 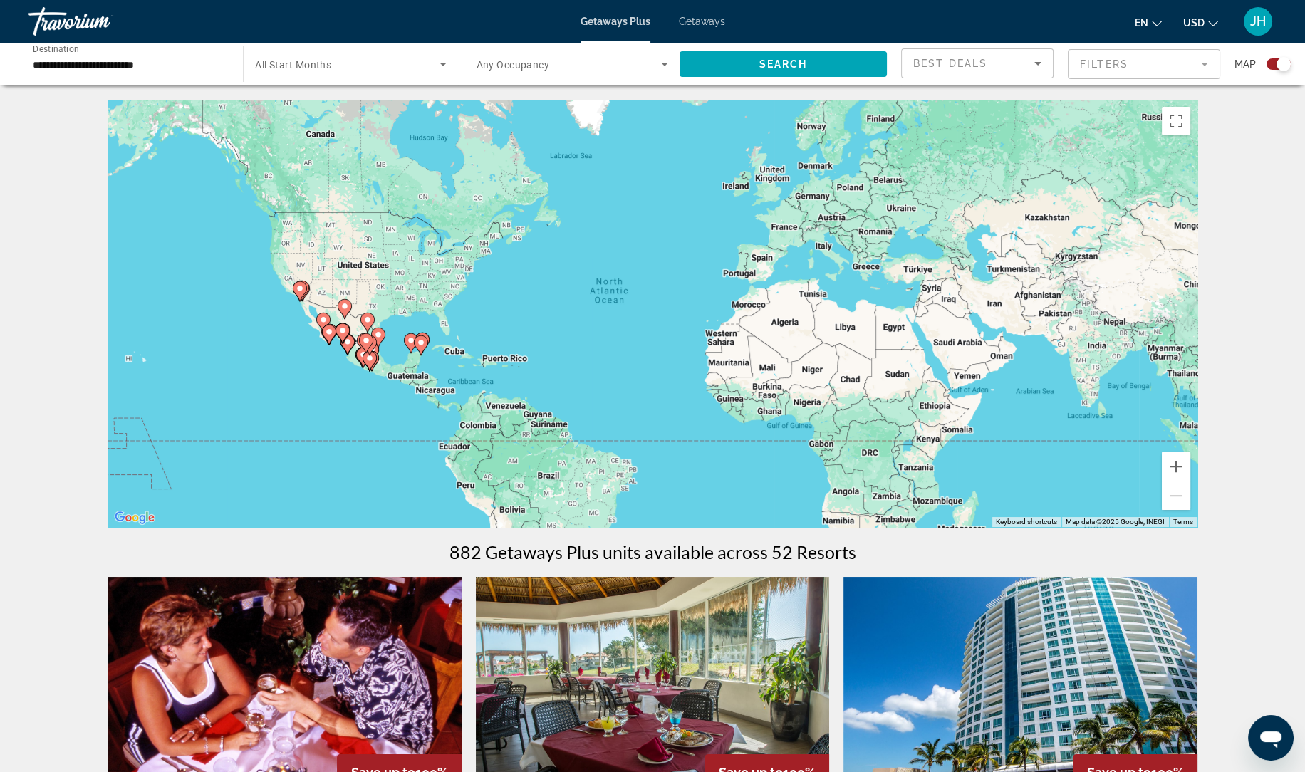 I want to click on span: Getaways Plus, so click(x=615, y=21).